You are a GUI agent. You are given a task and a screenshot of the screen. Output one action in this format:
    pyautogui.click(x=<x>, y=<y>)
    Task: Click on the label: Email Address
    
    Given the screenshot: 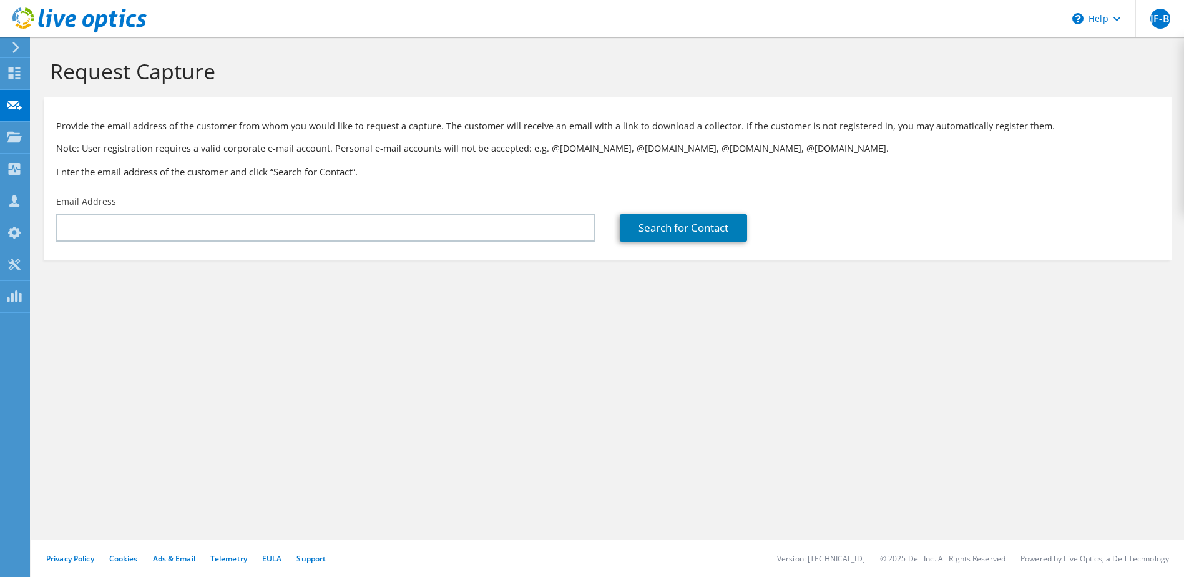 What is the action you would take?
    pyautogui.click(x=86, y=202)
    